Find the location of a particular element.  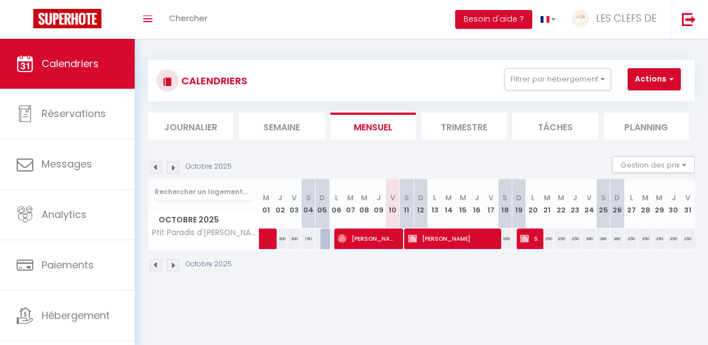

th: 13 is located at coordinates (434, 203).